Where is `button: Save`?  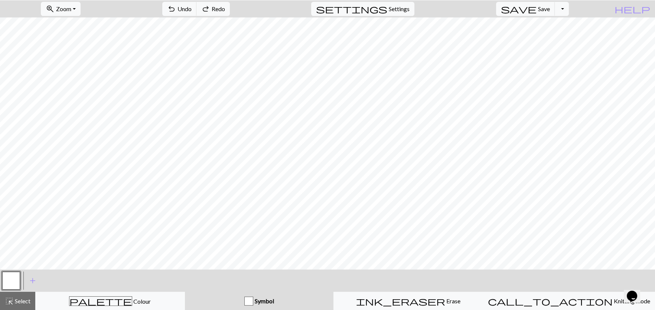 button: Save is located at coordinates (525, 9).